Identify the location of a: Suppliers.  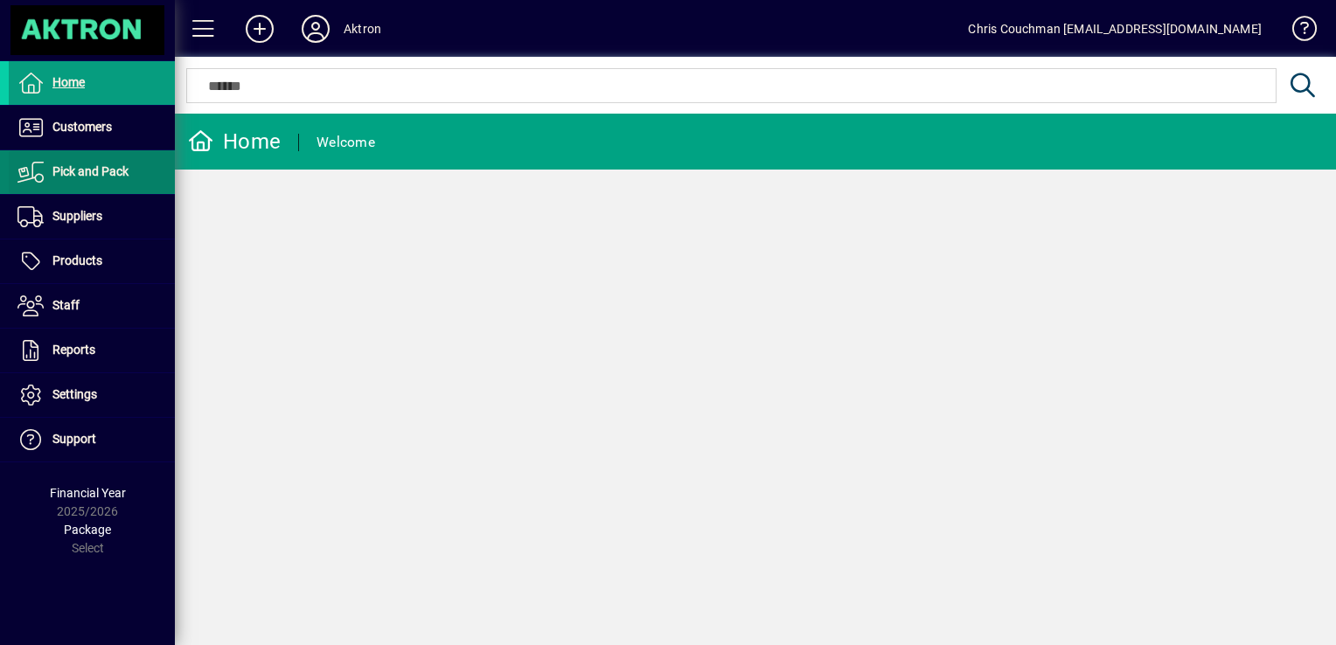
(92, 217).